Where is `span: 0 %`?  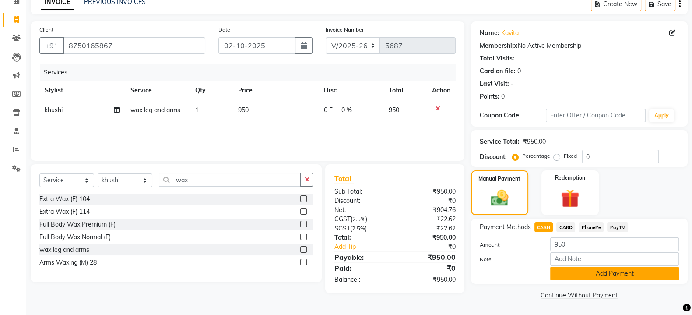 span: 0 % is located at coordinates (347, 110).